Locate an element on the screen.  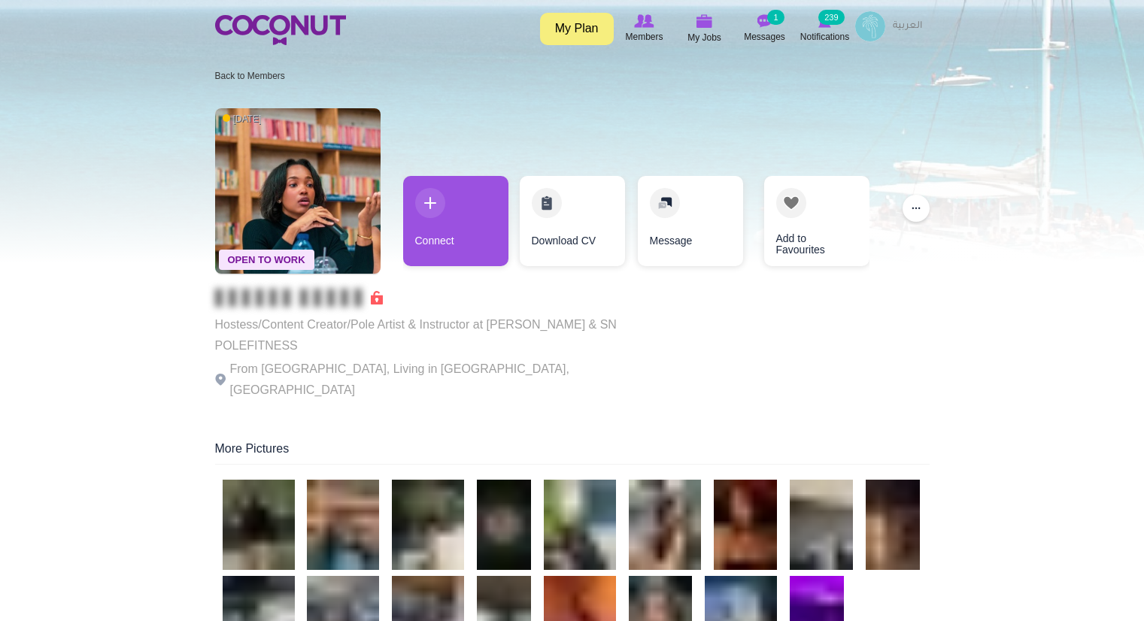
div: 4 / 4 is located at coordinates (806, 225).